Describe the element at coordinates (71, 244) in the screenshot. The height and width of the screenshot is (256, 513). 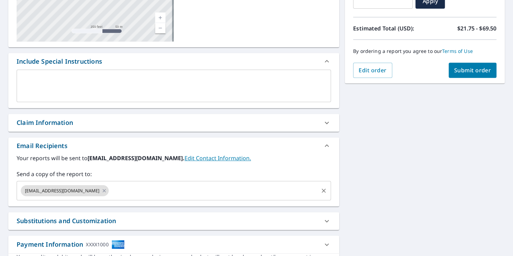
I see `div: Payment Information` at that location.